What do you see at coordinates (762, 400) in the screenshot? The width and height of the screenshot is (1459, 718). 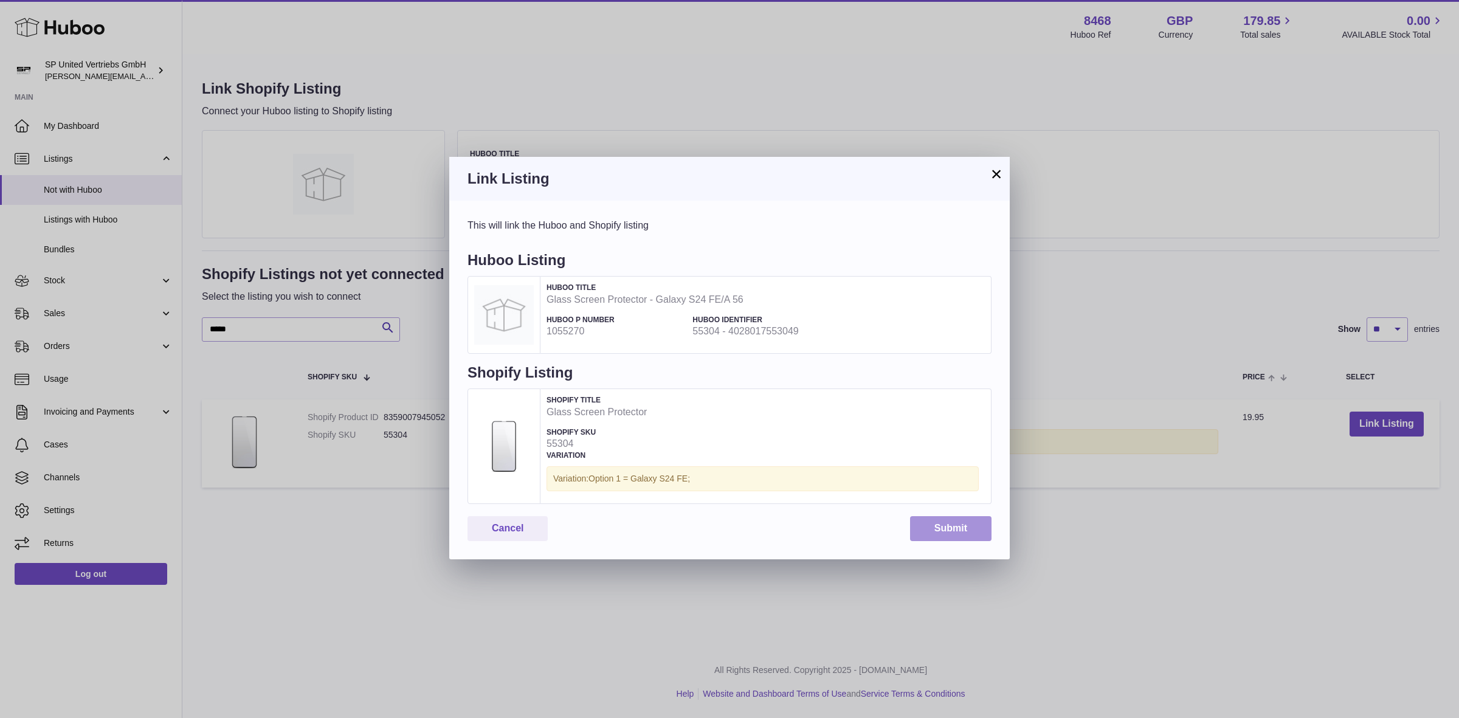 I see `h4: Shopify Title` at bounding box center [762, 400].